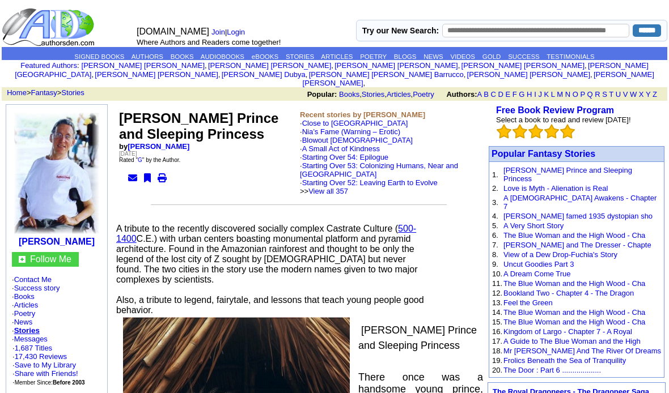 Image resolution: width=669 pixels, height=393 pixels. I want to click on img: 3918.JPG, so click(57, 173).